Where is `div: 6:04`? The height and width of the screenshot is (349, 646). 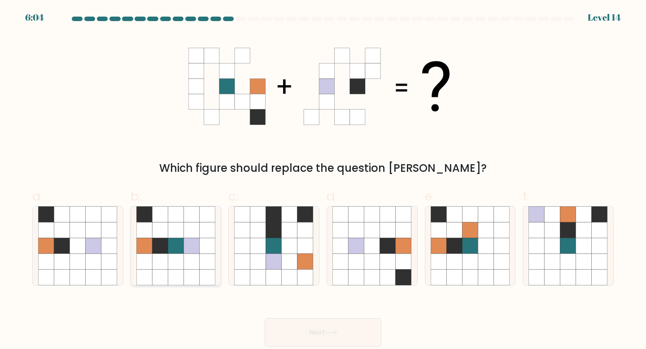 div: 6:04 is located at coordinates (35, 17).